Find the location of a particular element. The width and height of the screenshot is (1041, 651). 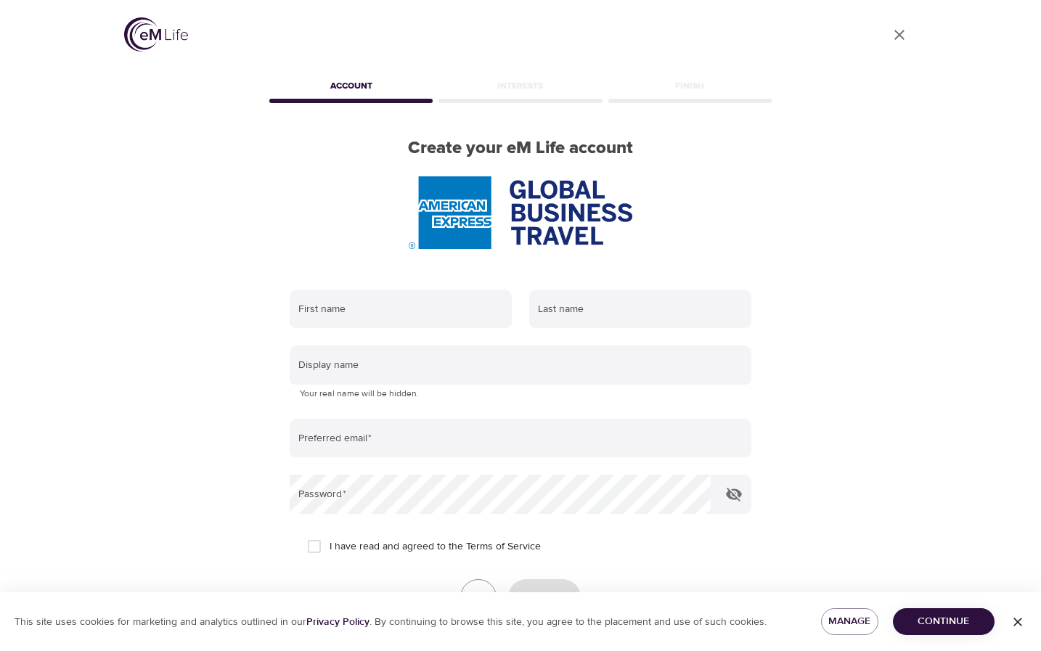

a: Terms of Service is located at coordinates (503, 546).